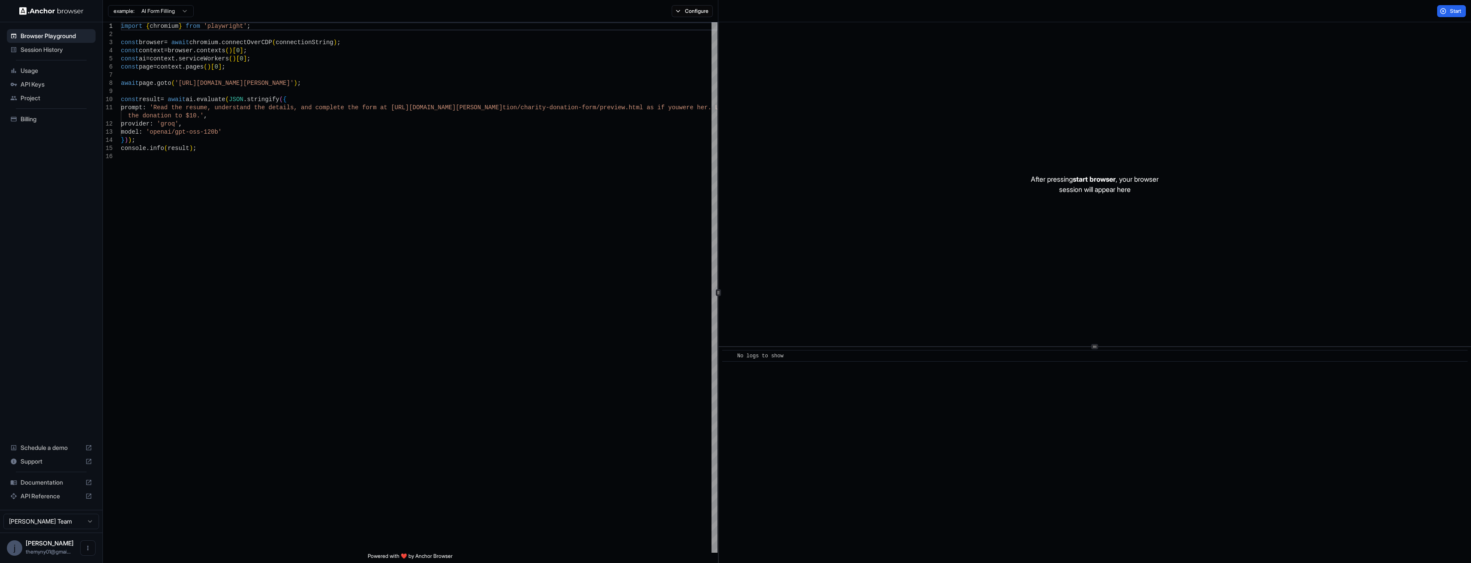 The width and height of the screenshot is (1471, 563). What do you see at coordinates (51, 84) in the screenshot?
I see `div: API Keys` at bounding box center [51, 84].